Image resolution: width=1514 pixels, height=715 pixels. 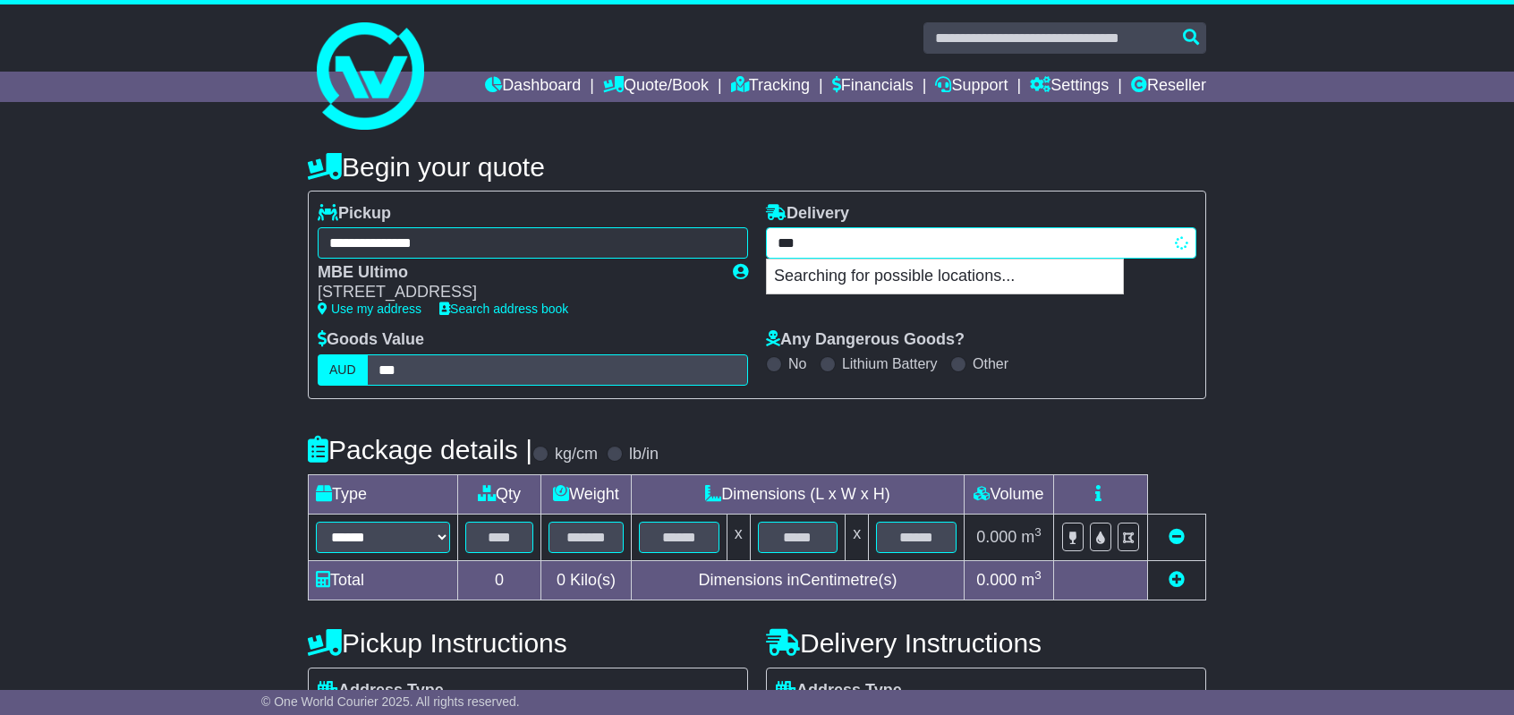 I want to click on label: Any Dangerous Goods?, so click(x=865, y=340).